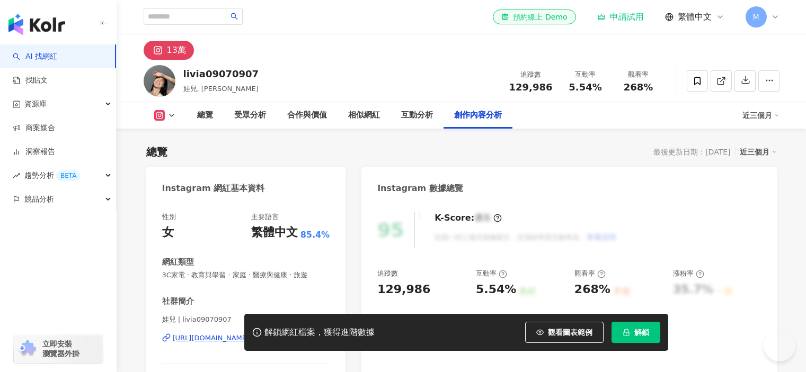 This screenshot has height=372, width=806. I want to click on div: 網紅類型, so click(178, 262).